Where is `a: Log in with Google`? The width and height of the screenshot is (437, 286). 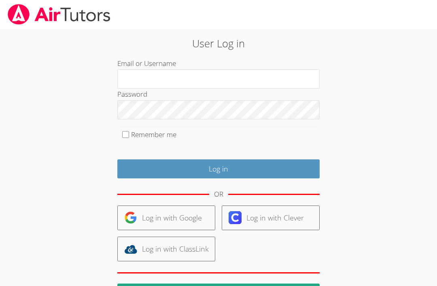 a: Log in with Google is located at coordinates (166, 218).